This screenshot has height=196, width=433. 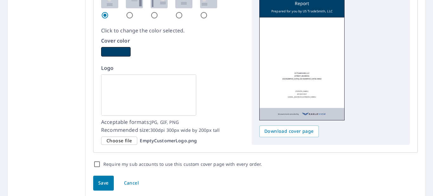 What do you see at coordinates (172, 30) in the screenshot?
I see `p: Click to change the color selected.` at bounding box center [172, 30].